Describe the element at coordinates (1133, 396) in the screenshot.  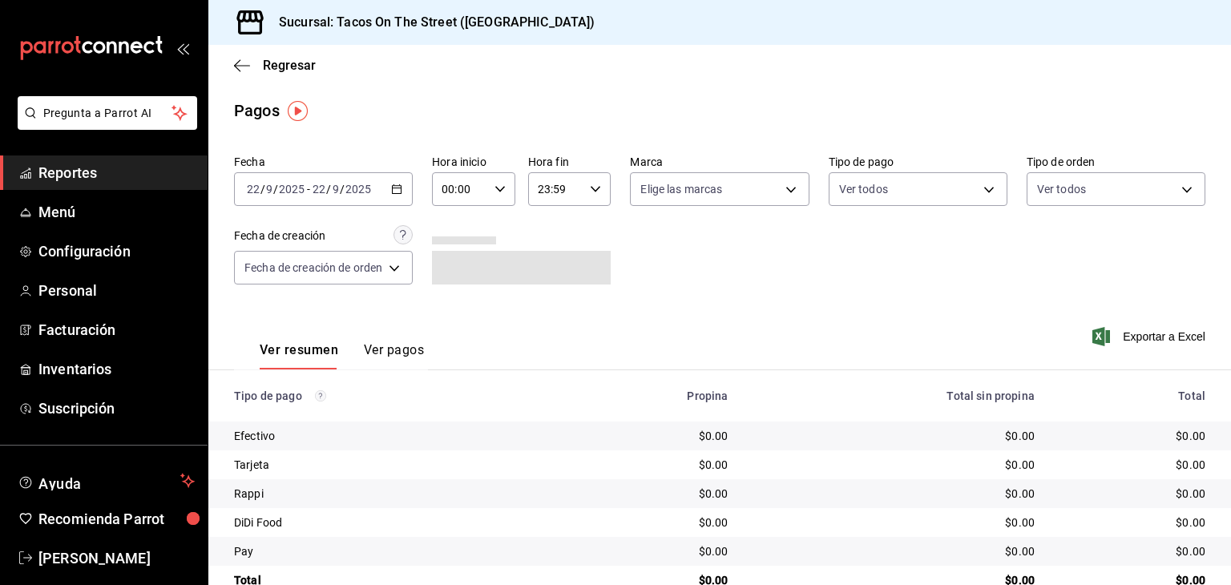
I see `div: Total` at that location.